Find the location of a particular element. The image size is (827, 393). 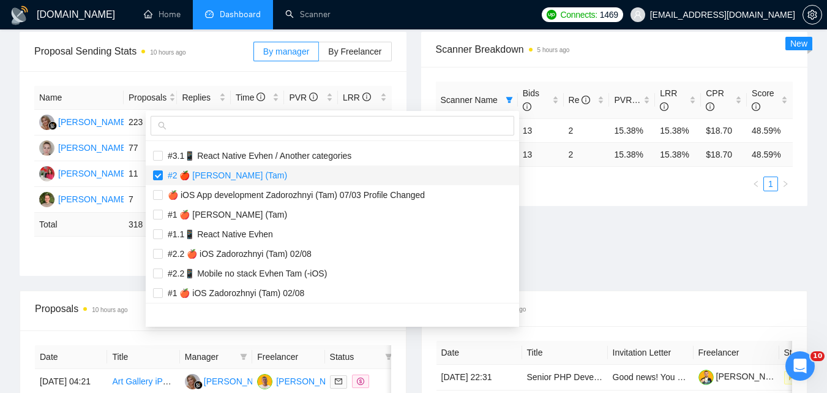

span: By Freelancer is located at coordinates (355, 51).